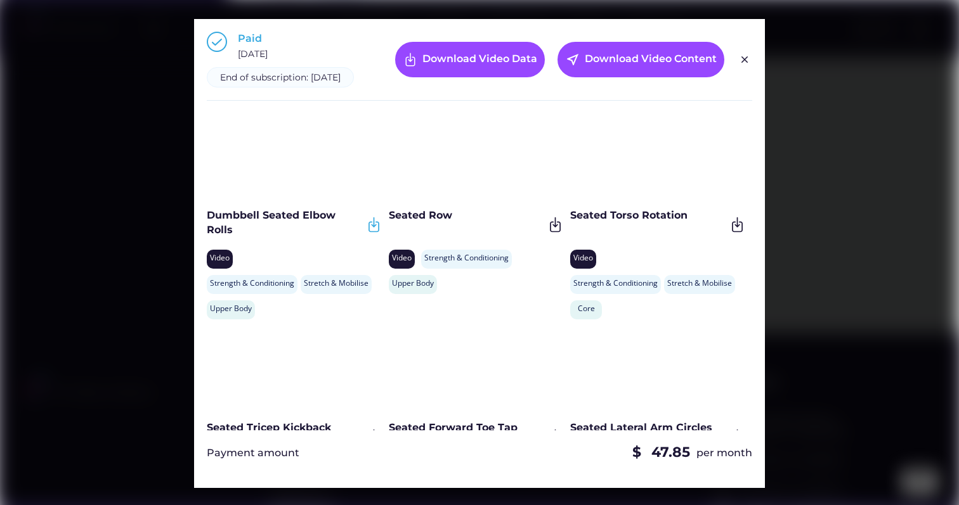 The height and width of the screenshot is (505, 959). What do you see at coordinates (647, 216) in the screenshot?
I see `div: Seated Torso Rotation` at bounding box center [647, 216].